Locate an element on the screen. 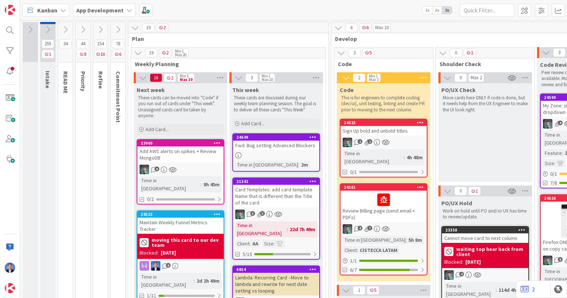 This screenshot has height=298, width=567. span: Intake is located at coordinates (48, 80).